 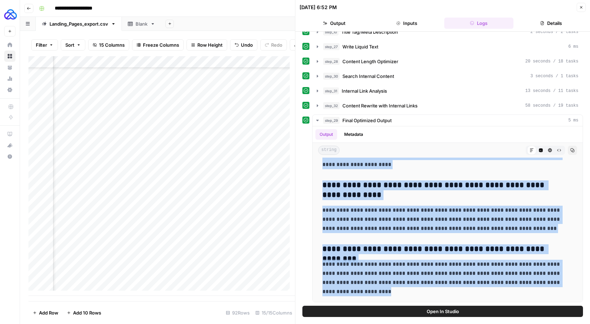 I want to click on button: Freeze Columns, so click(x=158, y=45).